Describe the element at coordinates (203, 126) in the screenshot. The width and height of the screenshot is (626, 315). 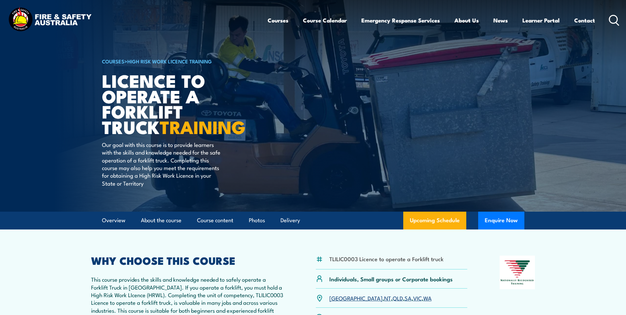
I see `strong: TRAINING` at that location.